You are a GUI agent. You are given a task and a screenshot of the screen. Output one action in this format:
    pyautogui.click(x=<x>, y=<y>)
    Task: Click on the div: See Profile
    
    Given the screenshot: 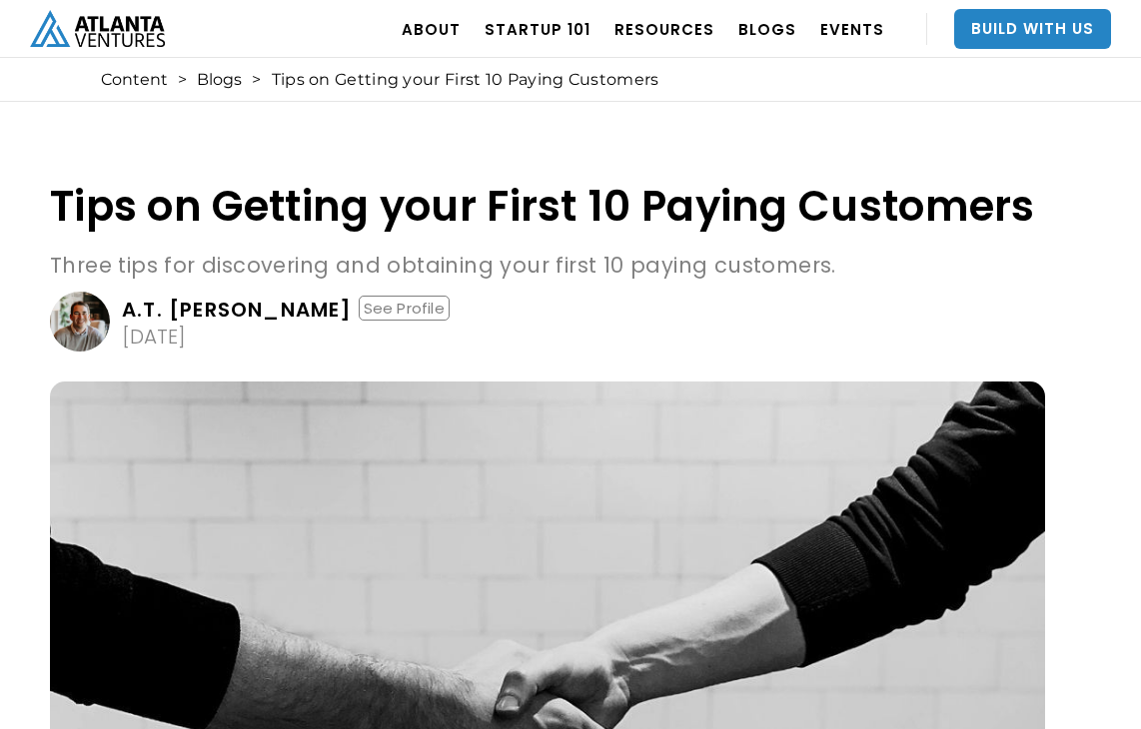 What is the action you would take?
    pyautogui.click(x=404, y=308)
    